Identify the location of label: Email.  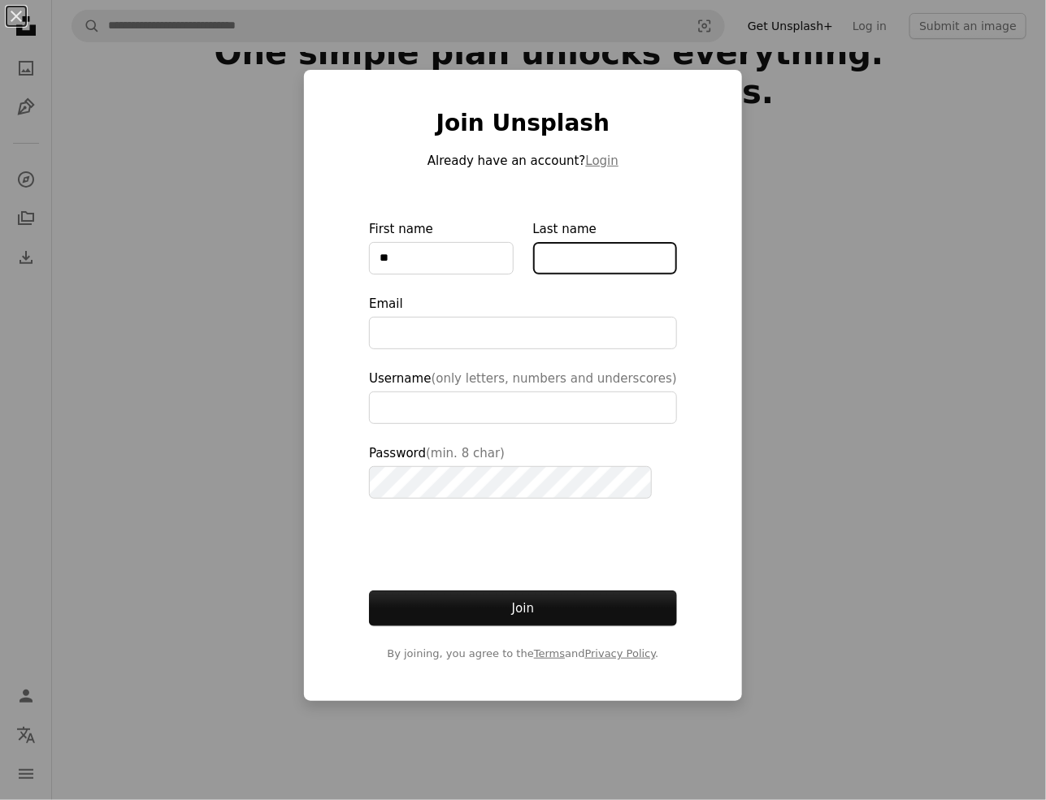
(522, 322).